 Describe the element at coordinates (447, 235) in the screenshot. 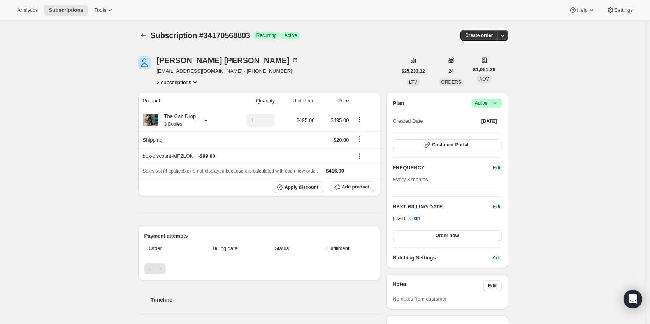

I see `button: Order now` at that location.